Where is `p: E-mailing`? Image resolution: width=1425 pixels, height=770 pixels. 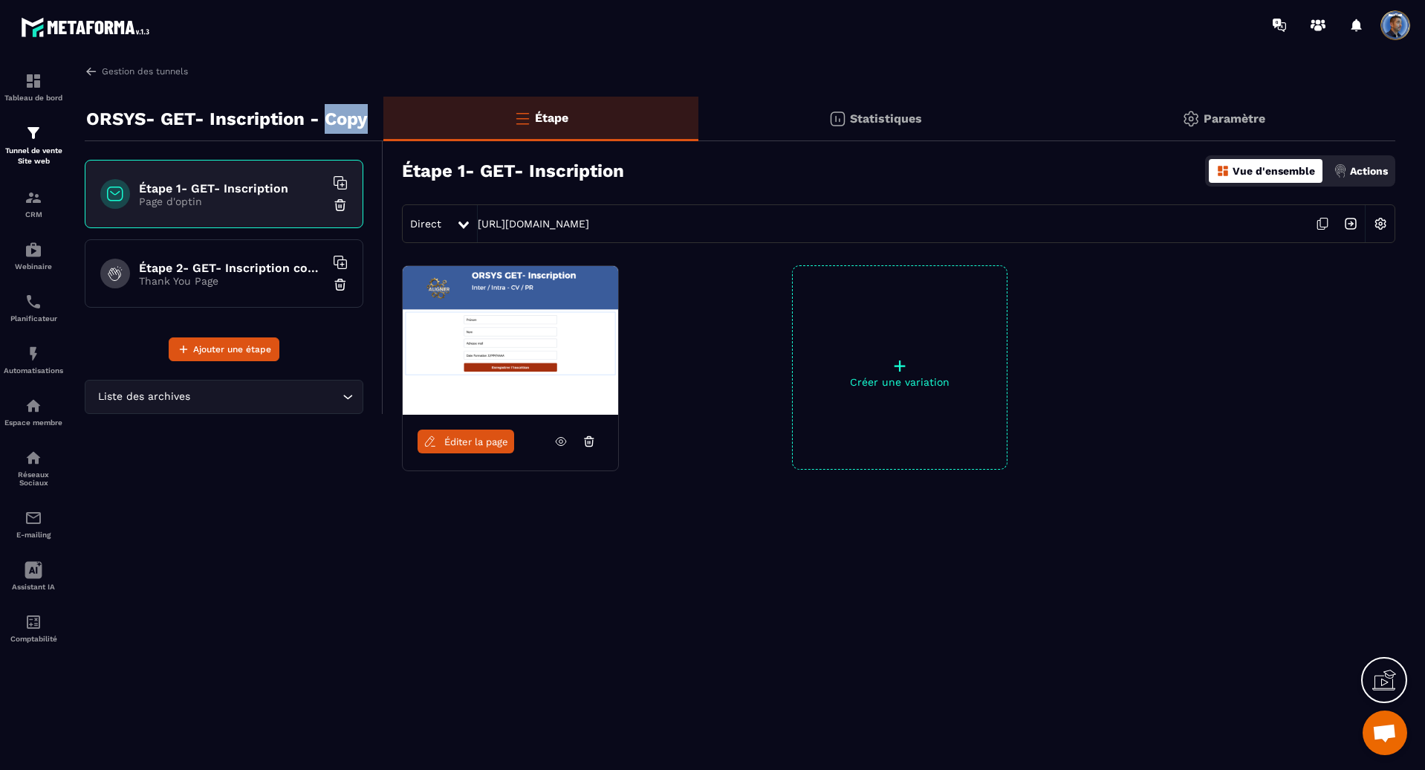 p: E-mailing is located at coordinates (33, 534).